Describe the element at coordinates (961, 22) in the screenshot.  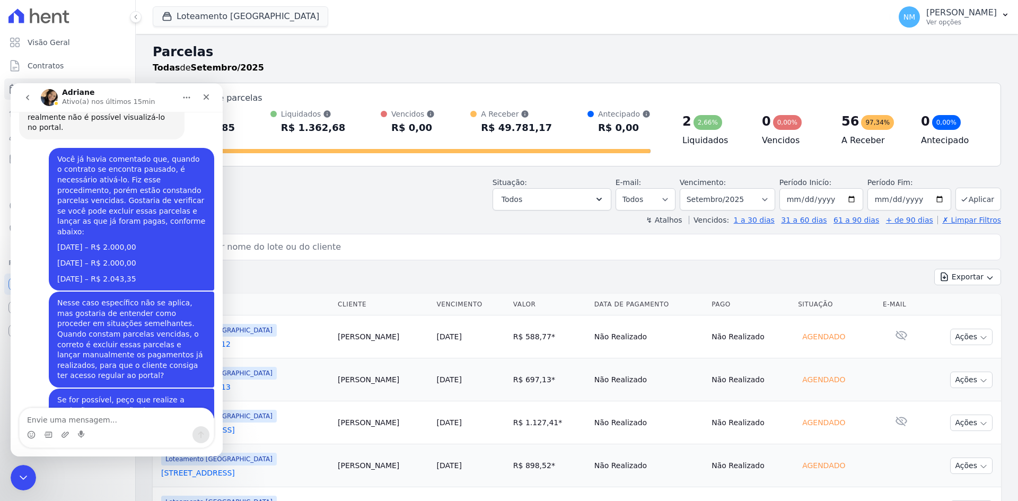
I see `p: Ver opções` at that location.